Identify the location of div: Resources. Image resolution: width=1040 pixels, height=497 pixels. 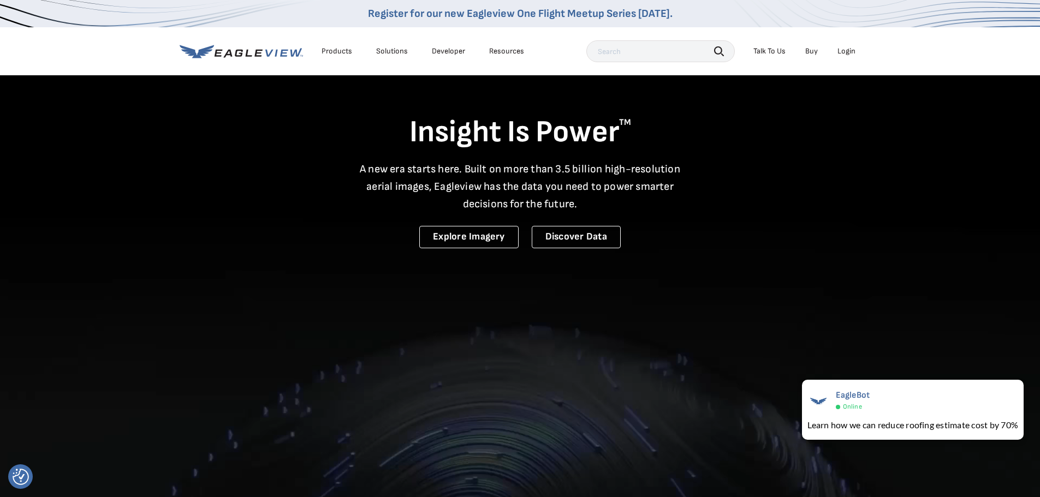
(506, 51).